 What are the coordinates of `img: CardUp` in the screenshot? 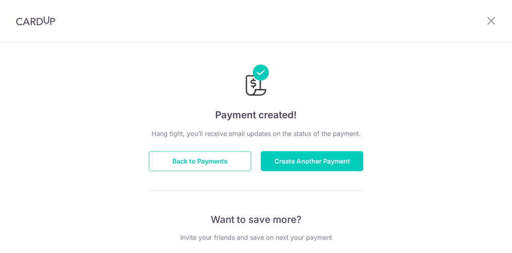 It's located at (36, 21).